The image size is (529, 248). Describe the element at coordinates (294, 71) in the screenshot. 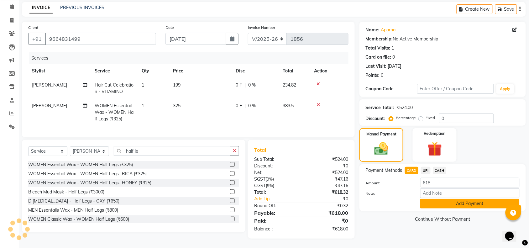

I see `th: Total` at that location.